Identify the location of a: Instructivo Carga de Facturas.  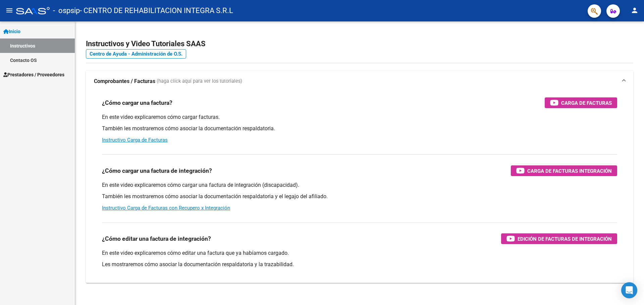
(135, 140).